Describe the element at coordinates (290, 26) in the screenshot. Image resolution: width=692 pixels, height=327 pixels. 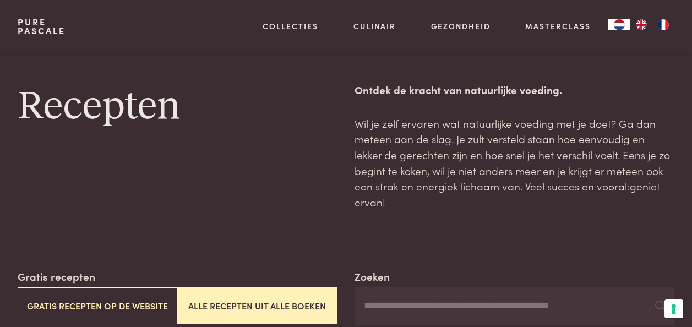
I see `a: Collecties` at that location.